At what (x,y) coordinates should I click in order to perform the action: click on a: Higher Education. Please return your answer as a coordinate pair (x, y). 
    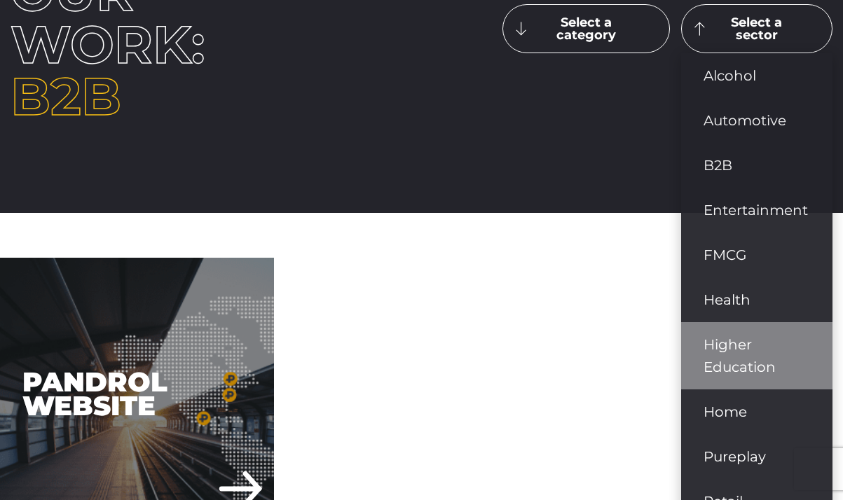
    Looking at the image, I should click on (757, 356).